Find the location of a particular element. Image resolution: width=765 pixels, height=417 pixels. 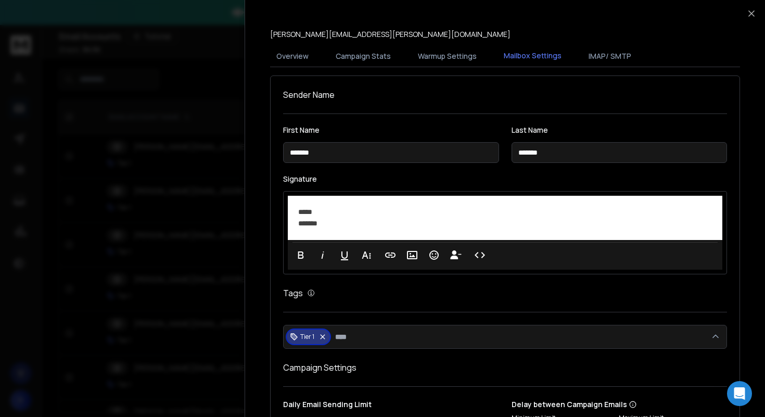

p: Daily Email Sending Limit is located at coordinates (391, 407).